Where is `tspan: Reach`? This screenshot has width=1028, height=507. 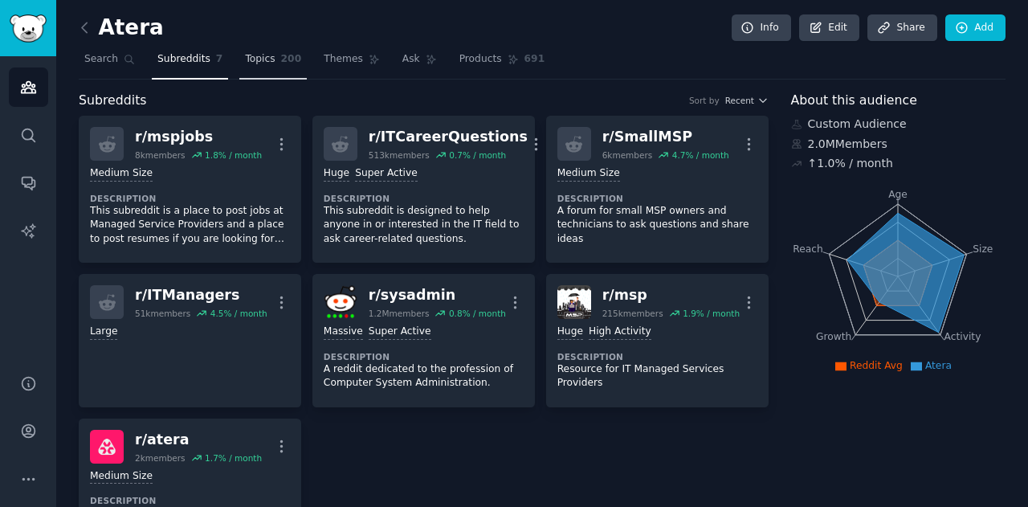
tspan: Reach is located at coordinates (808, 248).